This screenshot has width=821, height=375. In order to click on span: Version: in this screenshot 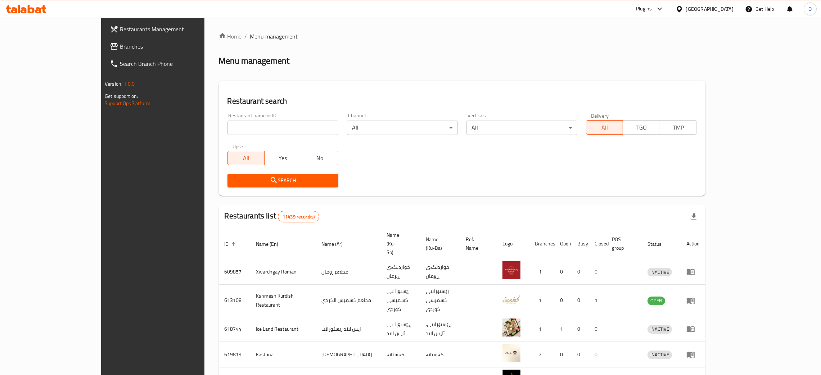, I will do `click(113, 84)`.